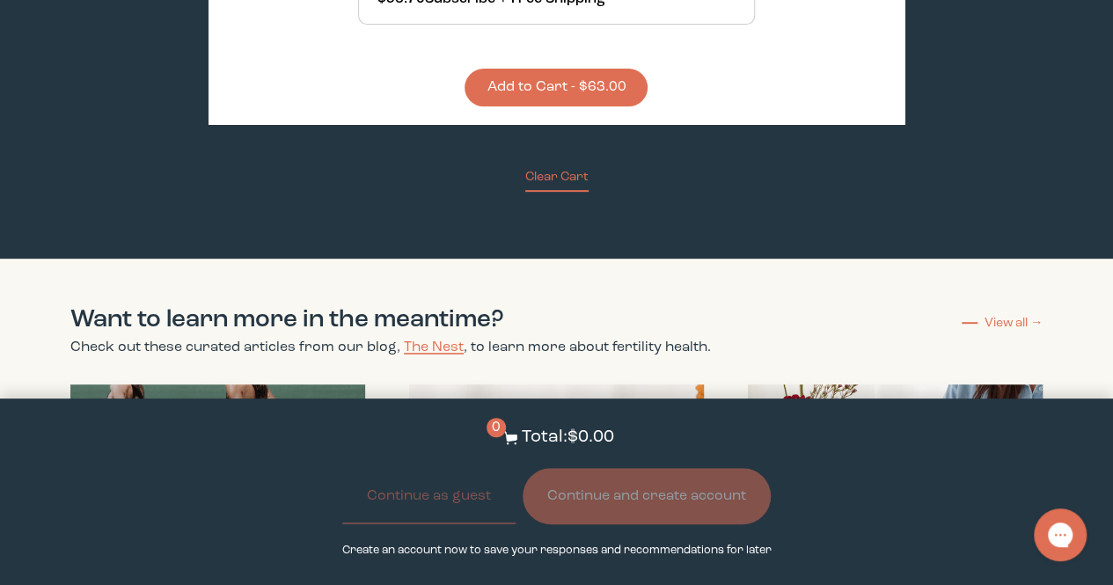 This screenshot has height=585, width=1113. Describe the element at coordinates (35, 33) in the screenshot. I see `button: Open gorgias live chat` at that location.